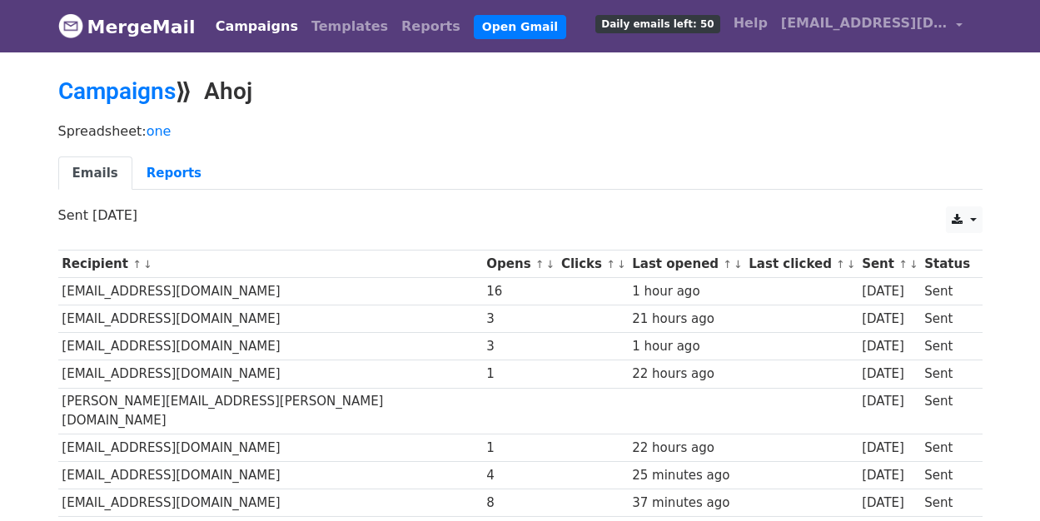 Image resolution: width=1040 pixels, height=521 pixels. Describe the element at coordinates (686, 475) in the screenshot. I see `div: 25 minutes ago` at that location.